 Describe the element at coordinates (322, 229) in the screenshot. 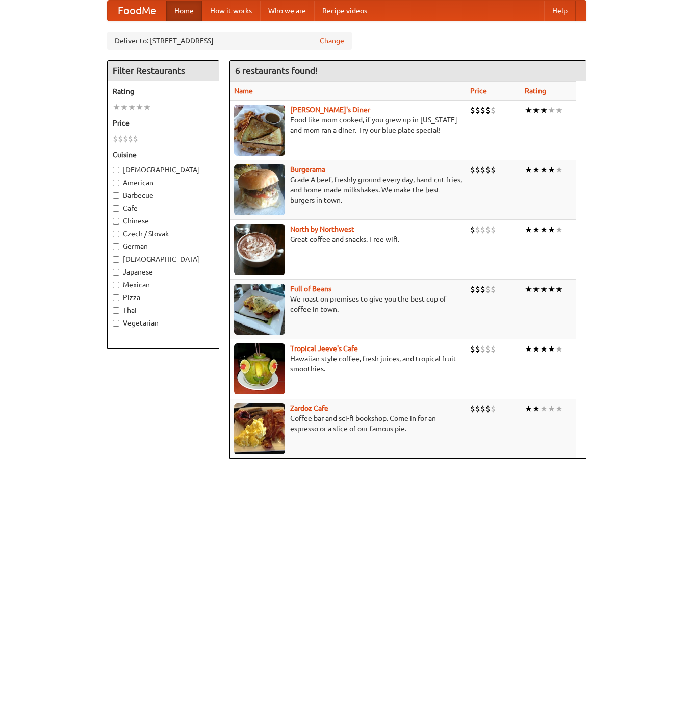

I see `a: North by Northwest` at that location.